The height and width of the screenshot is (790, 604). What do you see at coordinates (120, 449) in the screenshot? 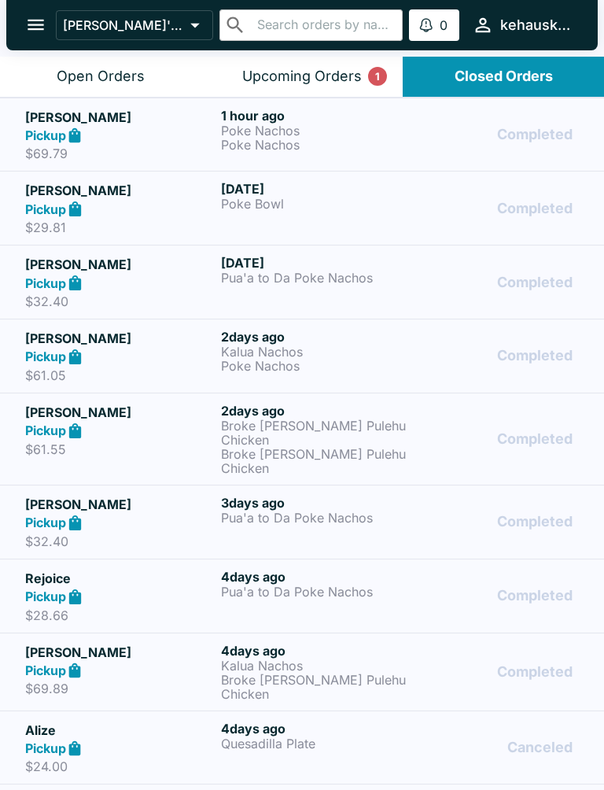
I see `p: $61.55` at bounding box center [120, 449].